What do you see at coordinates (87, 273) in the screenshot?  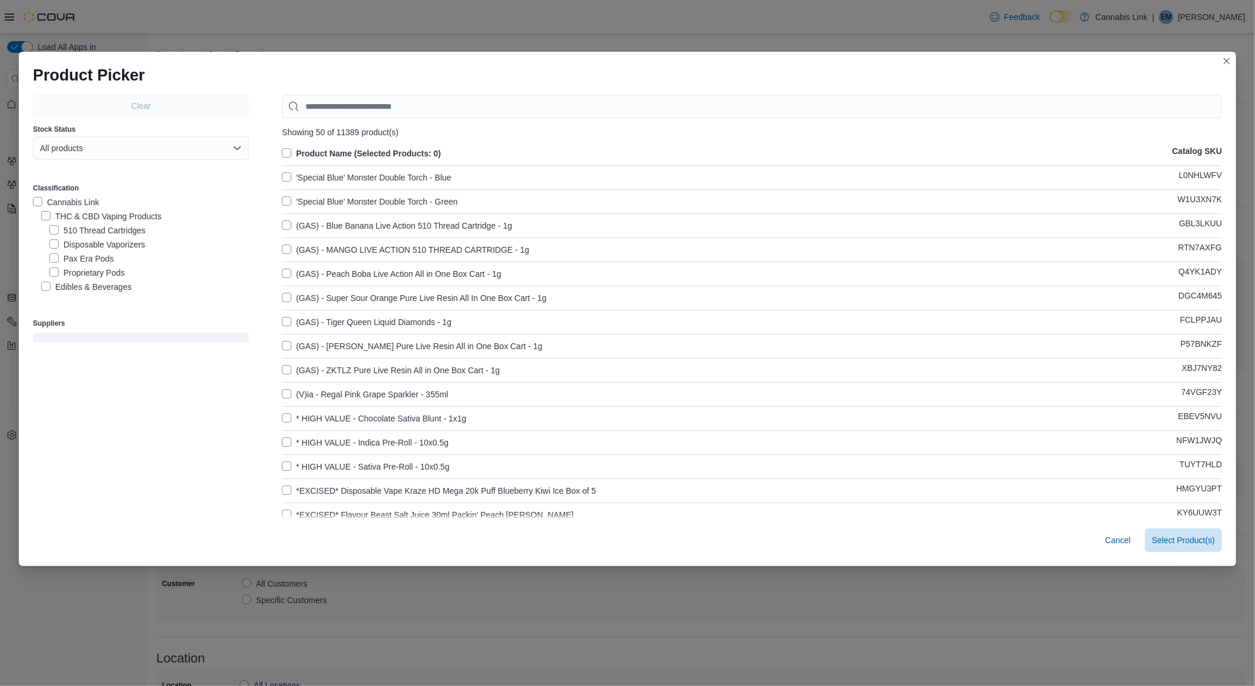 I see `label: Proprietary Pods` at bounding box center [87, 273].